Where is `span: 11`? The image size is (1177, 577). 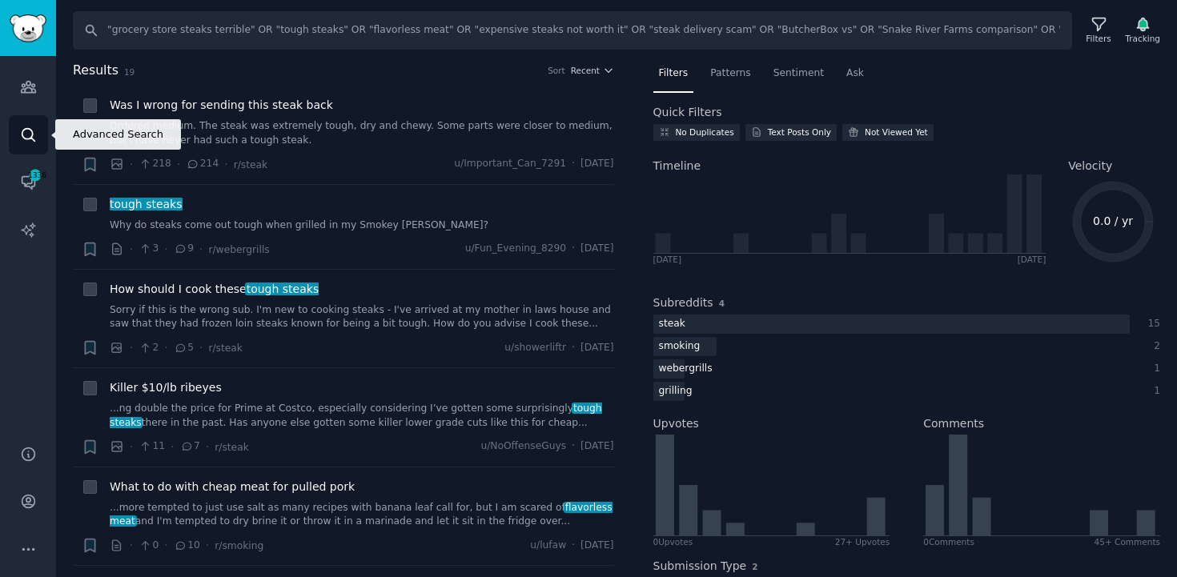 span: 11 is located at coordinates (151, 447).